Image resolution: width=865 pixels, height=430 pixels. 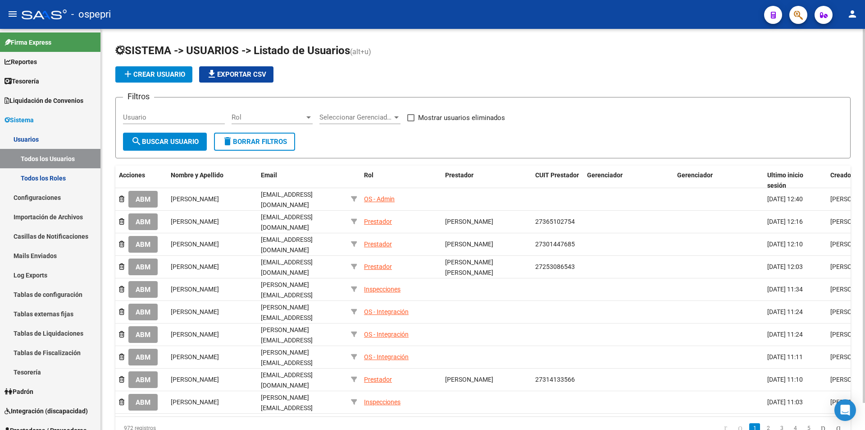 I want to click on button: Crear Usuario, so click(x=154, y=74).